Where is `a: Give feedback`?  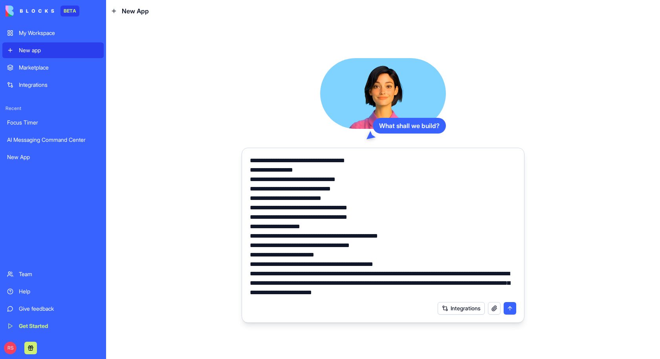
a: Give feedback is located at coordinates (53, 309).